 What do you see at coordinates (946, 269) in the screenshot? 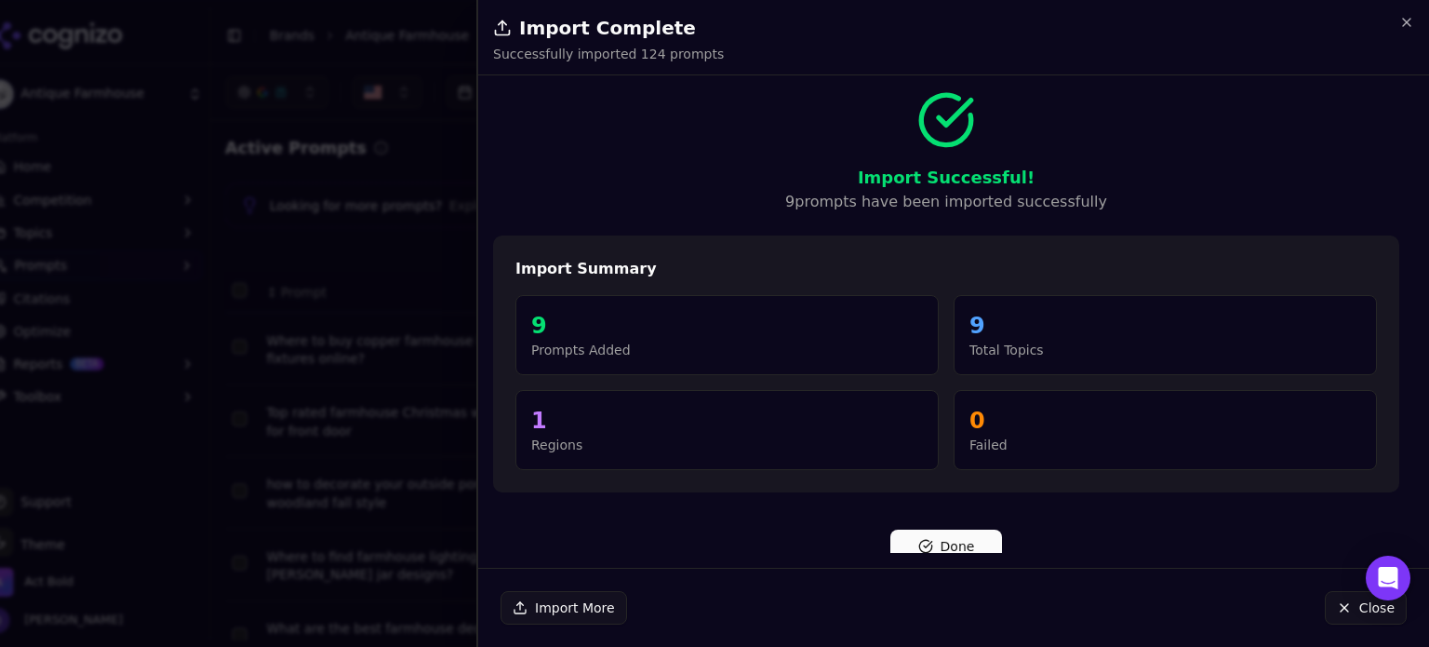
I see `h4: Import Summary` at bounding box center [946, 269].